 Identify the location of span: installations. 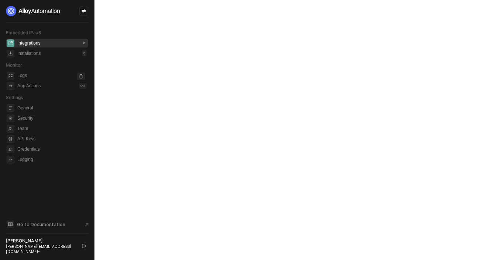
(10, 53).